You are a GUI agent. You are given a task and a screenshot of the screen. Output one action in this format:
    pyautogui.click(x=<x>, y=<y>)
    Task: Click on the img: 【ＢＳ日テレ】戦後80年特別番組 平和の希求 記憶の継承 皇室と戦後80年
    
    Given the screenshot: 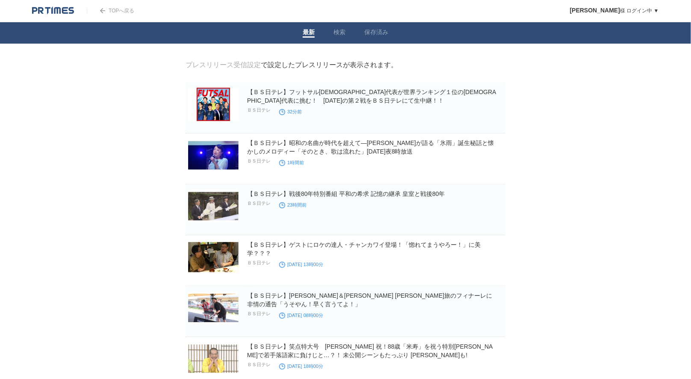 What is the action you would take?
    pyautogui.click(x=213, y=206)
    